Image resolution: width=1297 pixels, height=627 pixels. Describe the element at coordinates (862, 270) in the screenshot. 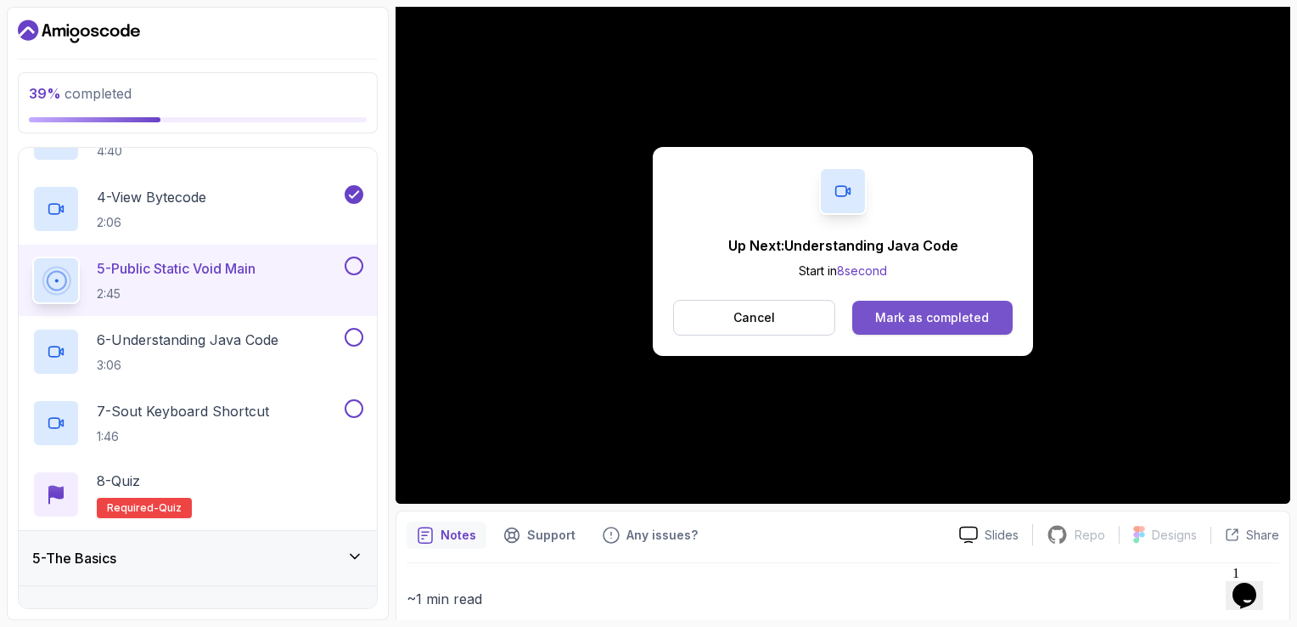

I see `span: 8 second` at that location.